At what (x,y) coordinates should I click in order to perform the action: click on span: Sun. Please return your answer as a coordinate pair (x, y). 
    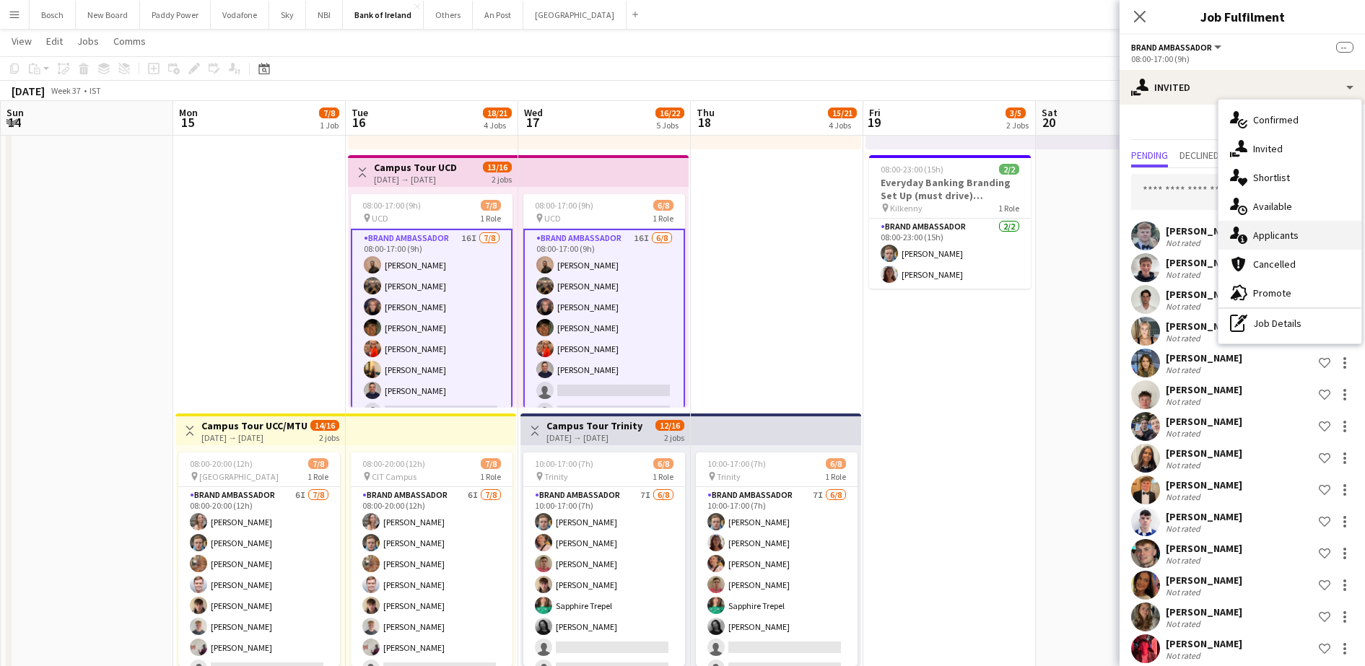
    Looking at the image, I should click on (15, 113).